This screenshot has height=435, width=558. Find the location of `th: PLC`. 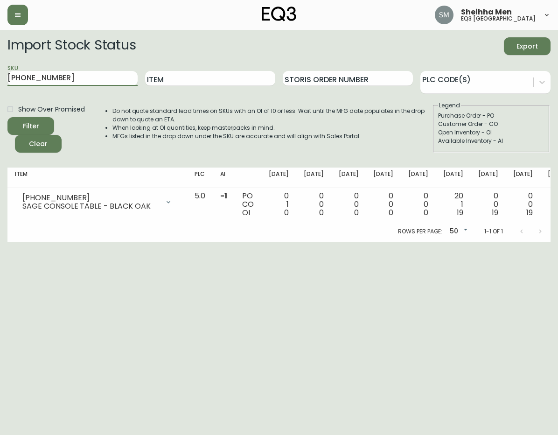

th: PLC is located at coordinates (200, 178).